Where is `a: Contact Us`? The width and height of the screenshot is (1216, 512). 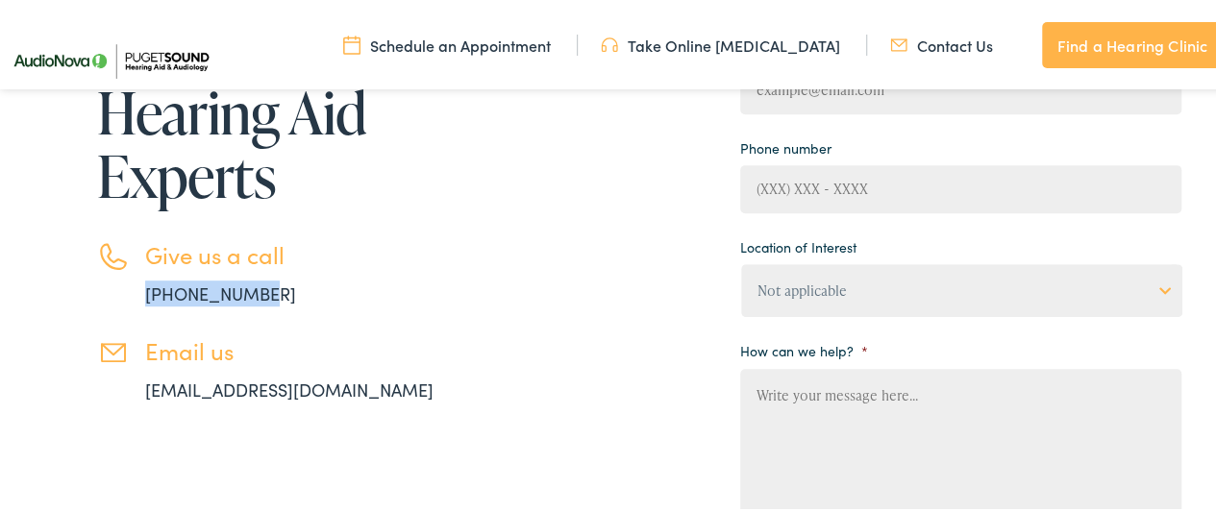 a: Contact Us is located at coordinates (941, 42).